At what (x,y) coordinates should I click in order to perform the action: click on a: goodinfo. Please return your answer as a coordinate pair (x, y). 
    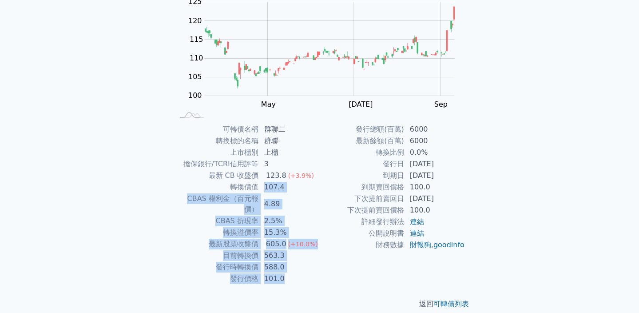
    Looking at the image, I should click on (449, 244).